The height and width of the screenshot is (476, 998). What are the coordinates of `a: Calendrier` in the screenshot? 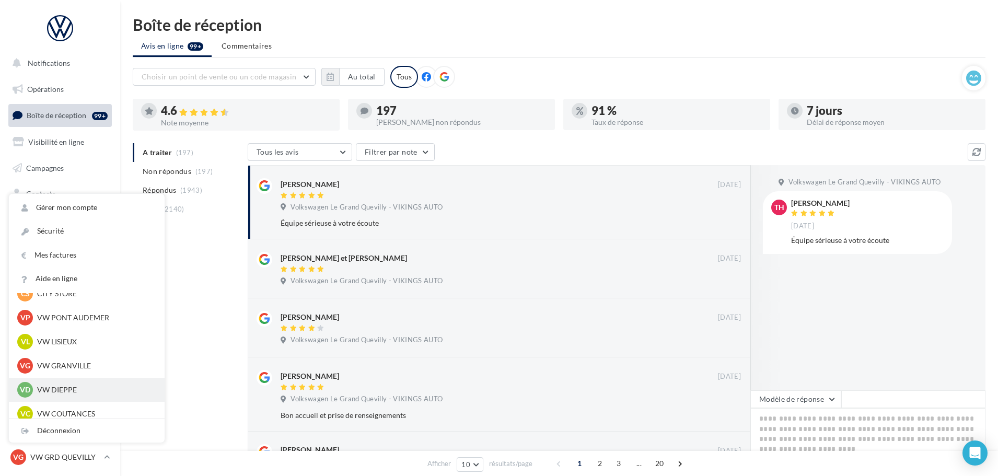 It's located at (60, 246).